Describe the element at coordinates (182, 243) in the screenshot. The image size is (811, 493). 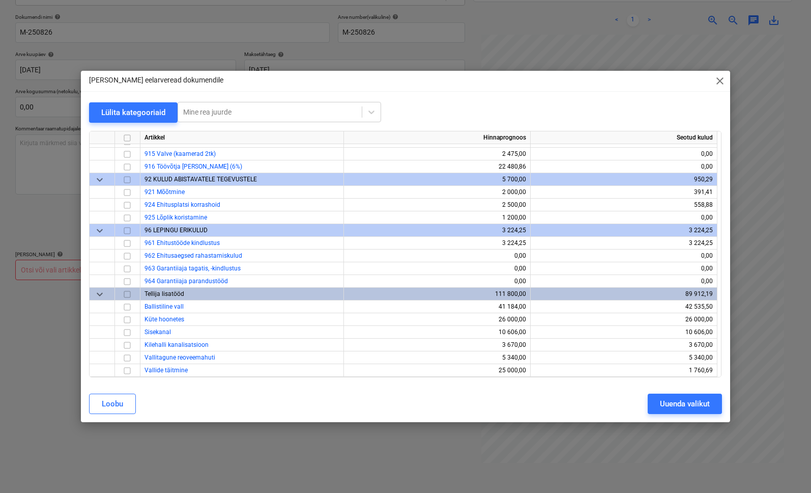
I see `a: 961 Ehitustööde kindlustus` at that location.